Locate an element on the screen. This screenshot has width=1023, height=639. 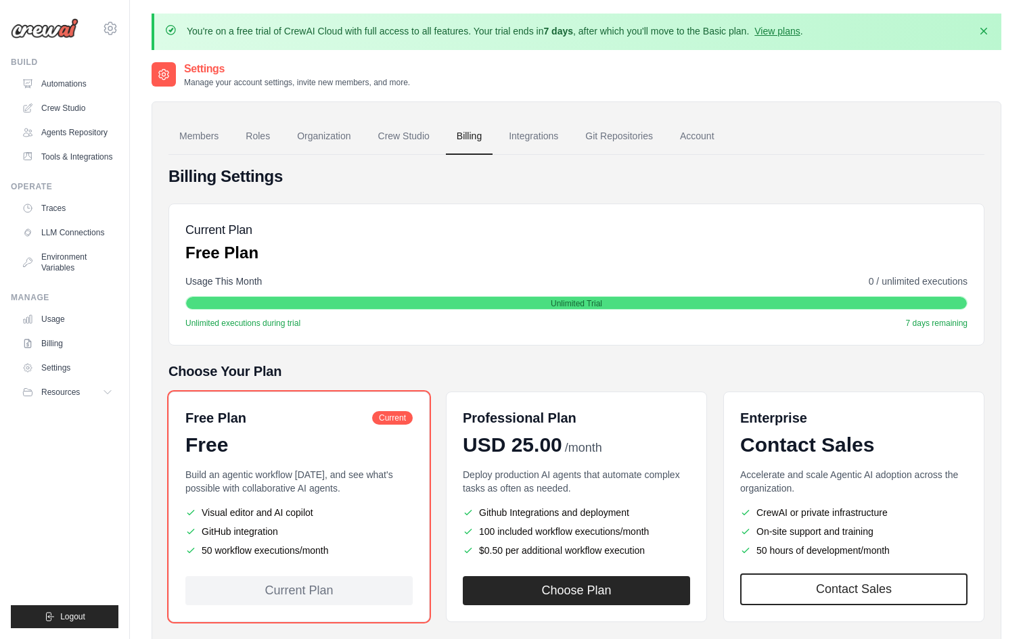
p: Accelerate and scale Agentic AI adoption across the organization. is located at coordinates (854, 482).